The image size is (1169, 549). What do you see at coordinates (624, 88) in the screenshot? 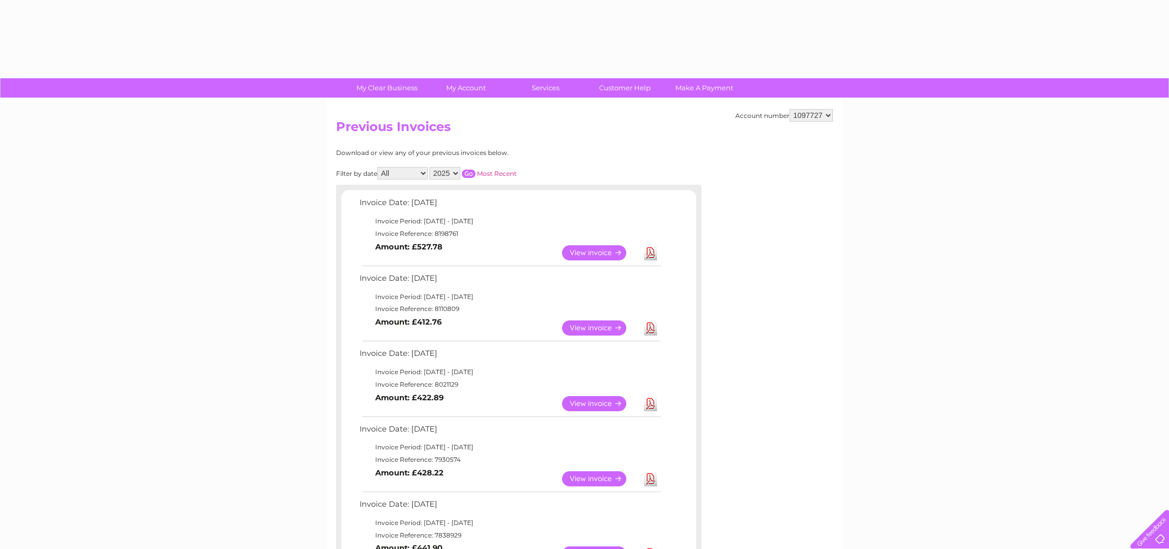
I see `a: Customer Help` at bounding box center [624, 88].